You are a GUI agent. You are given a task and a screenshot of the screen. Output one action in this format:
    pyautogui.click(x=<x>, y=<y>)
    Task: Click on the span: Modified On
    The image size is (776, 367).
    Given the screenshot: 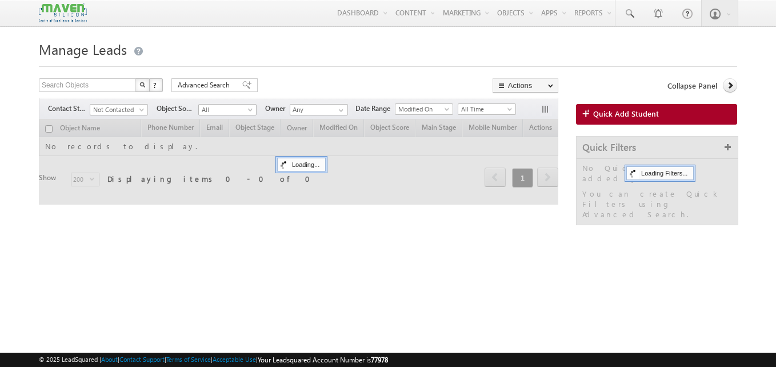 What is the action you would take?
    pyautogui.click(x=422, y=109)
    